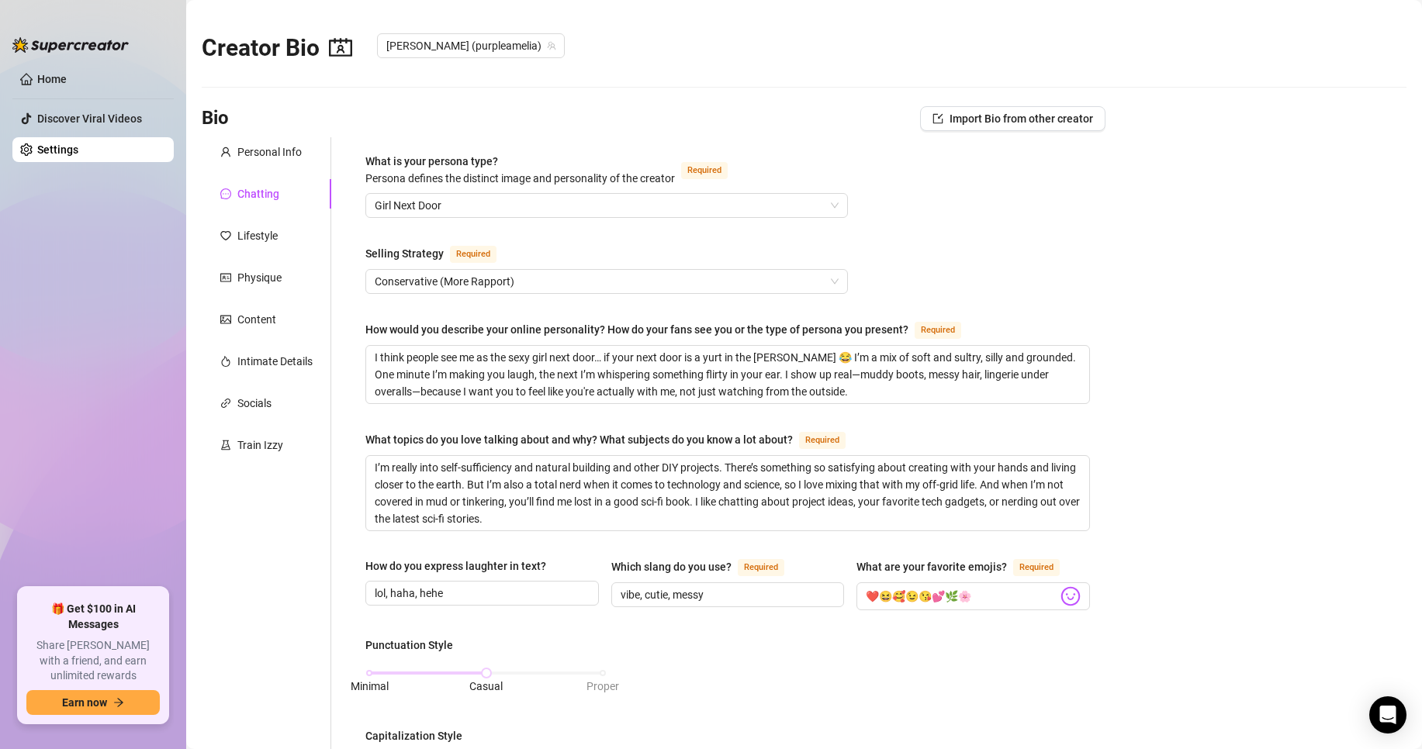  I want to click on span: Conservative (More Rapport), so click(607, 282).